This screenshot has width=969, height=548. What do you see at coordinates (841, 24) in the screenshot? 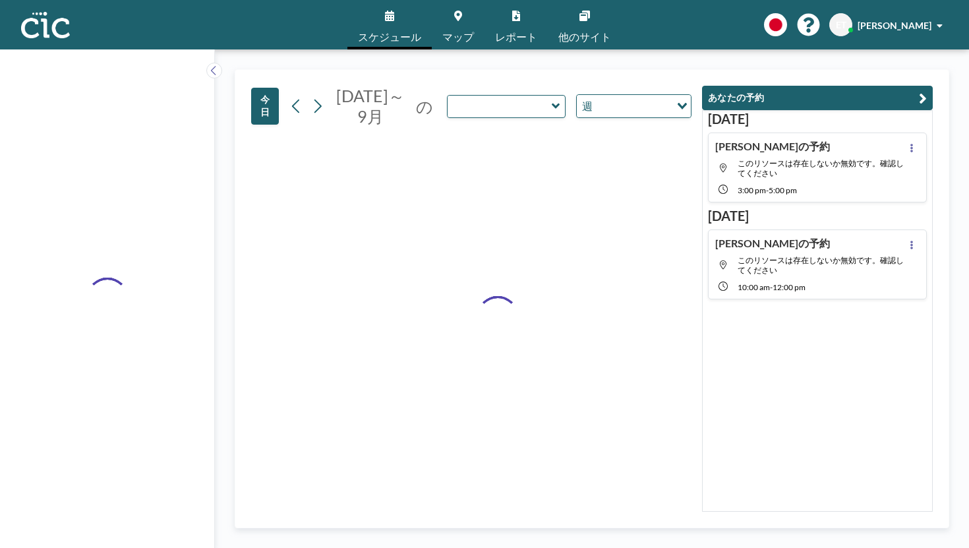
I see `font: ET` at bounding box center [841, 24].